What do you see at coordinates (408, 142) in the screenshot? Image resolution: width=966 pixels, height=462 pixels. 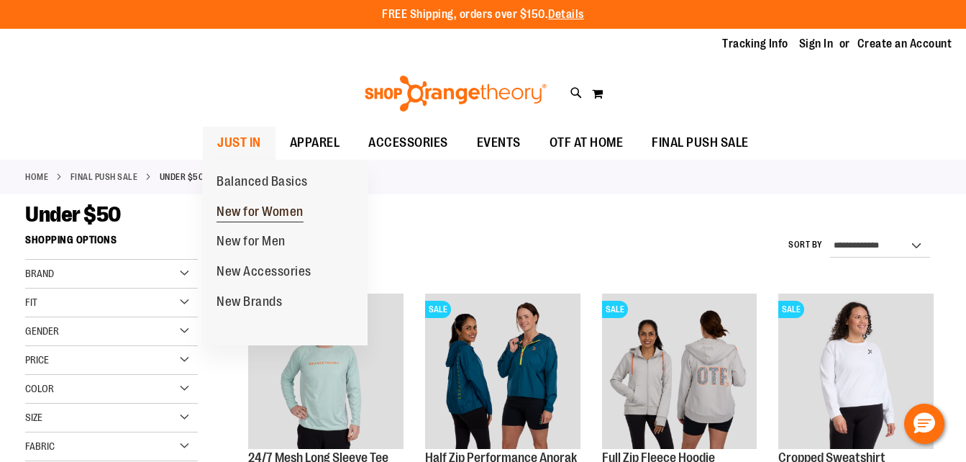 I see `span: ACCESSORIES` at bounding box center [408, 142].